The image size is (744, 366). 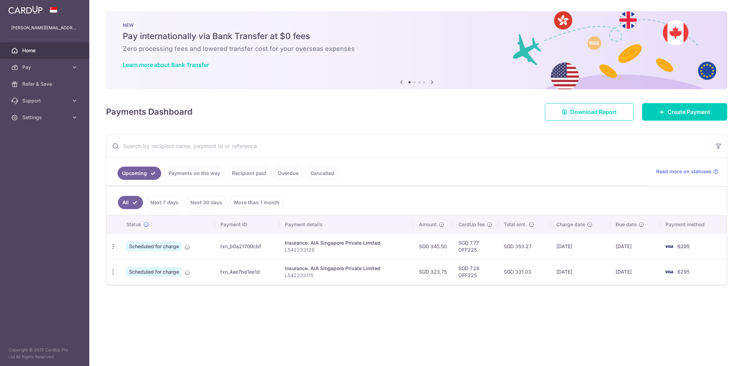 What do you see at coordinates (524, 272) in the screenshot?
I see `td: SGD 331.03` at bounding box center [524, 272].